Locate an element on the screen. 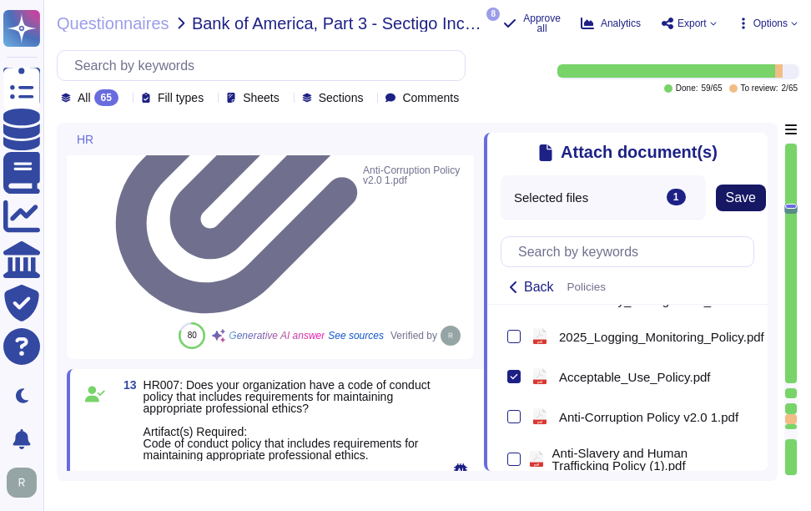 The image size is (811, 511). span: Comments is located at coordinates (431, 98).